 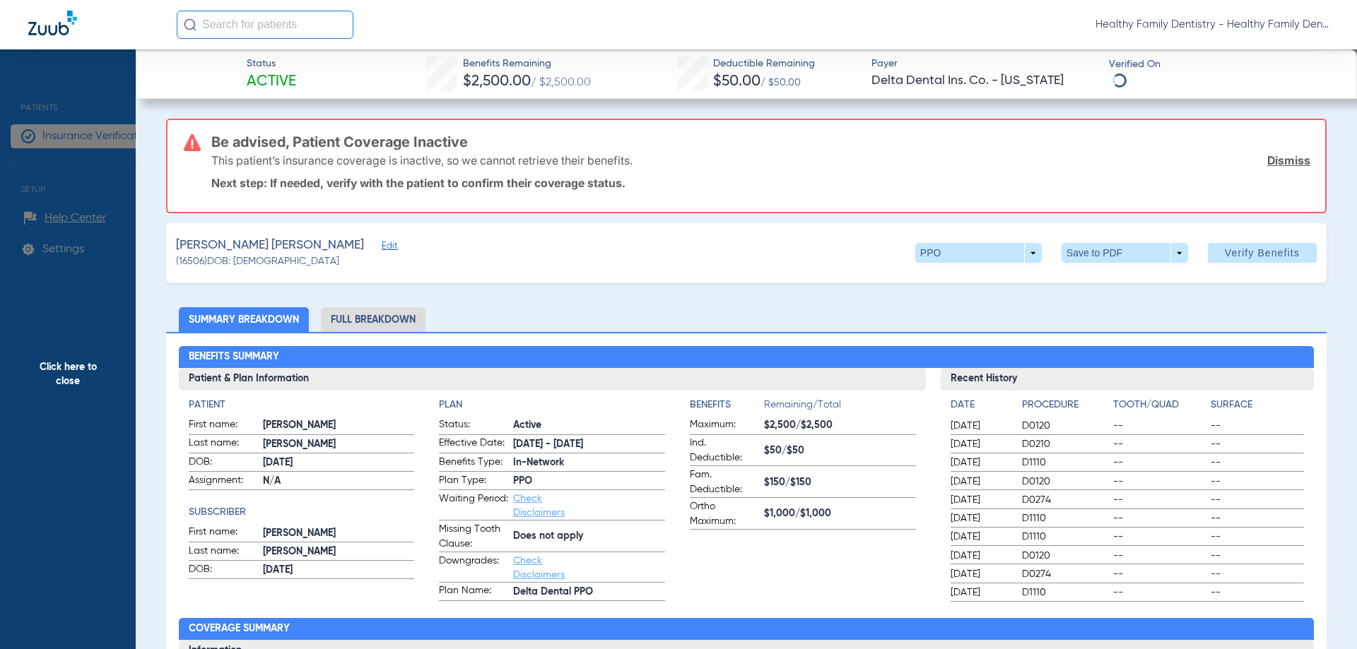 What do you see at coordinates (1124, 253) in the screenshot?
I see `button: Save to PDF` at bounding box center [1124, 253].